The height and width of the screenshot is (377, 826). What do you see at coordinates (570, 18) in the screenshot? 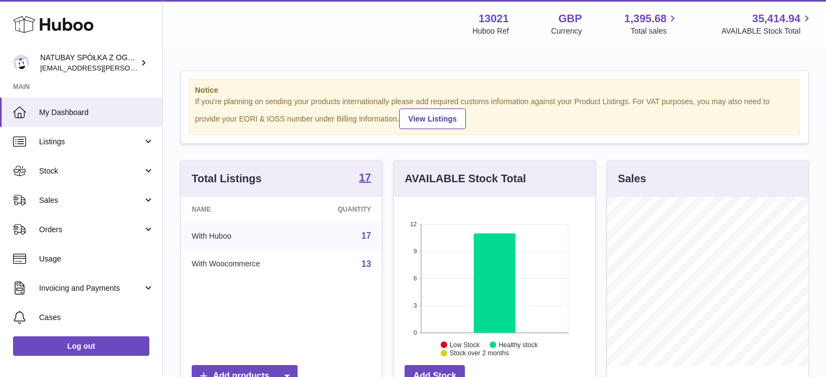
I see `strong: GBP` at bounding box center [570, 18].